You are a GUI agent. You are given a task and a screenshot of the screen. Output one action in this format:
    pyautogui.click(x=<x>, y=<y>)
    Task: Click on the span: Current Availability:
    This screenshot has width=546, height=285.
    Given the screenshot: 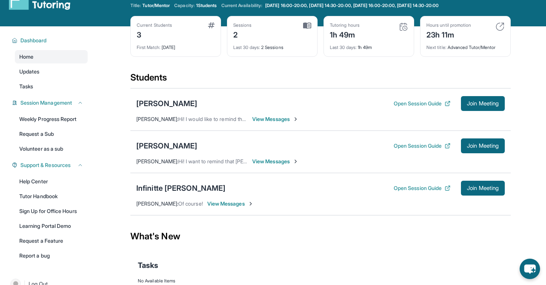 What is the action you would take?
    pyautogui.click(x=242, y=6)
    